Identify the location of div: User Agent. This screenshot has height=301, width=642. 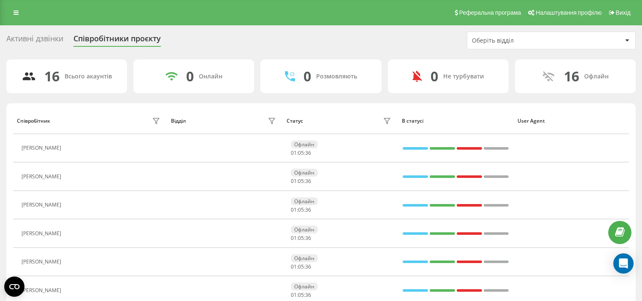
(571, 121).